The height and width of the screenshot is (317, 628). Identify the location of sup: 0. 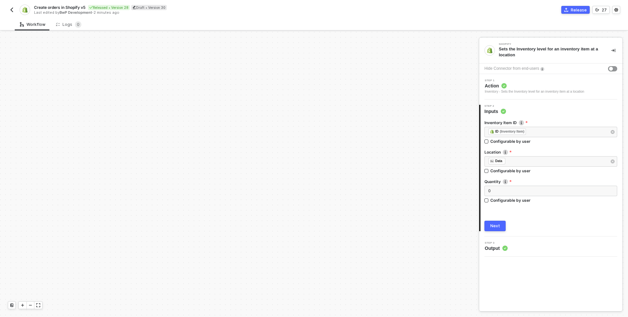
(78, 25).